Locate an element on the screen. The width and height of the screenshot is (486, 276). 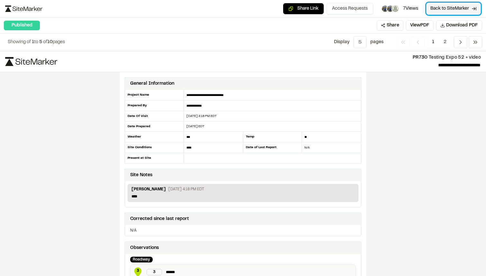
div: Prepared By is located at coordinates (154, 106).